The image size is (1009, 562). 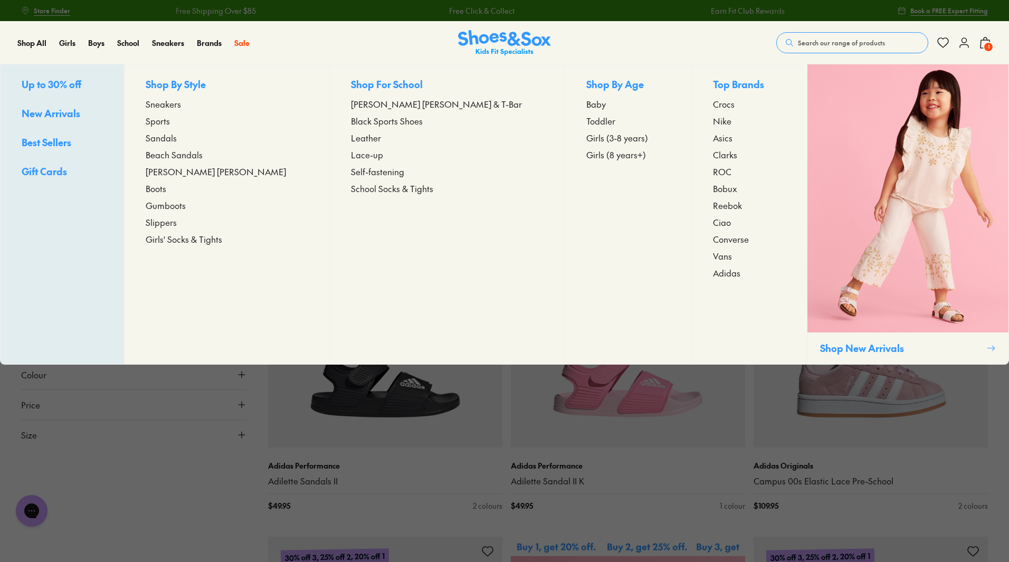 I want to click on a: Girls' Socks & Tights, so click(x=226, y=239).